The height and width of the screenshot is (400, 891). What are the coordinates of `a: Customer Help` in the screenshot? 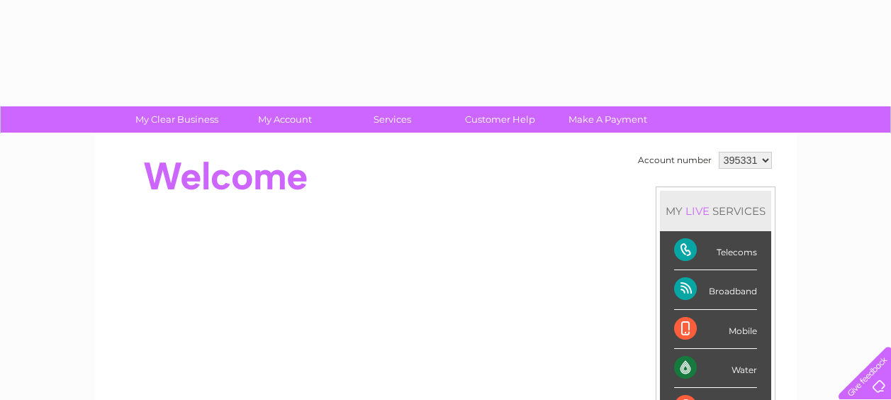 It's located at (500, 119).